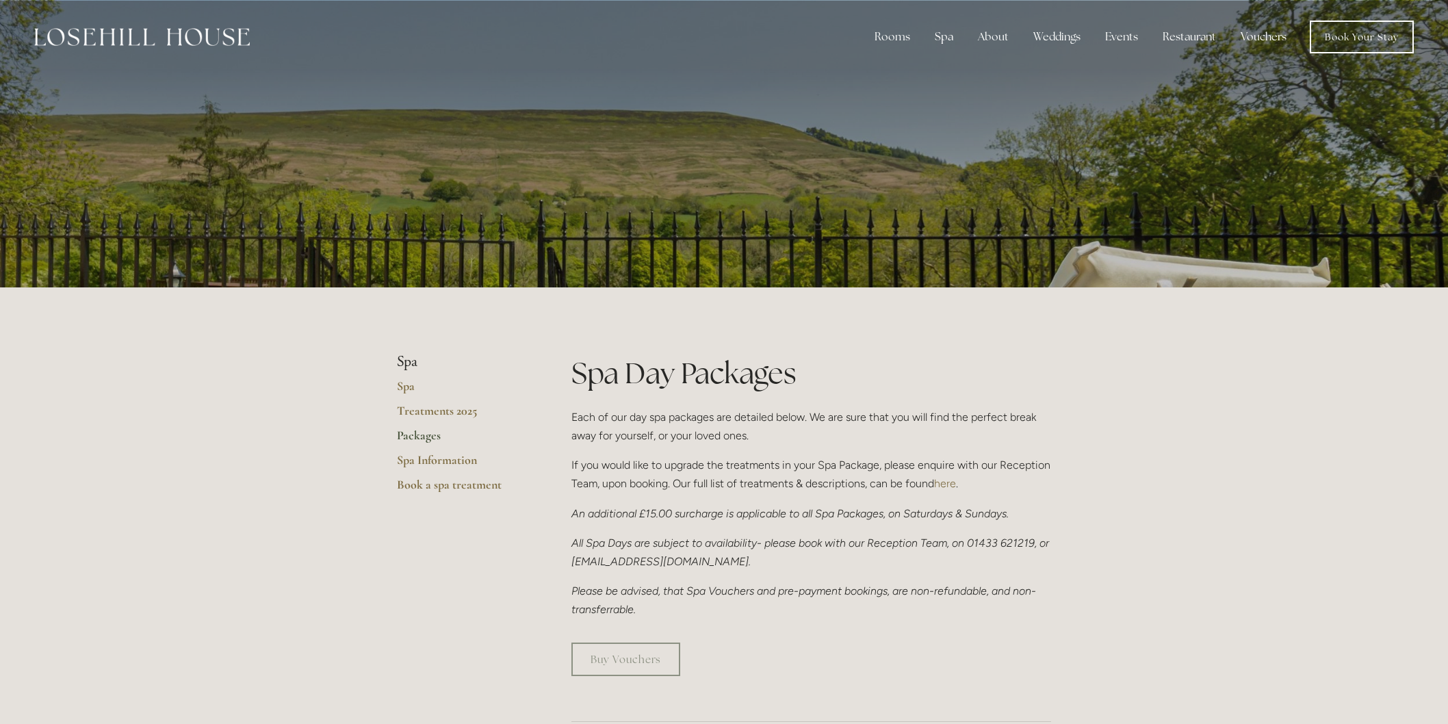  Describe the element at coordinates (462, 489) in the screenshot. I see `a: Book a spa treatment` at that location.